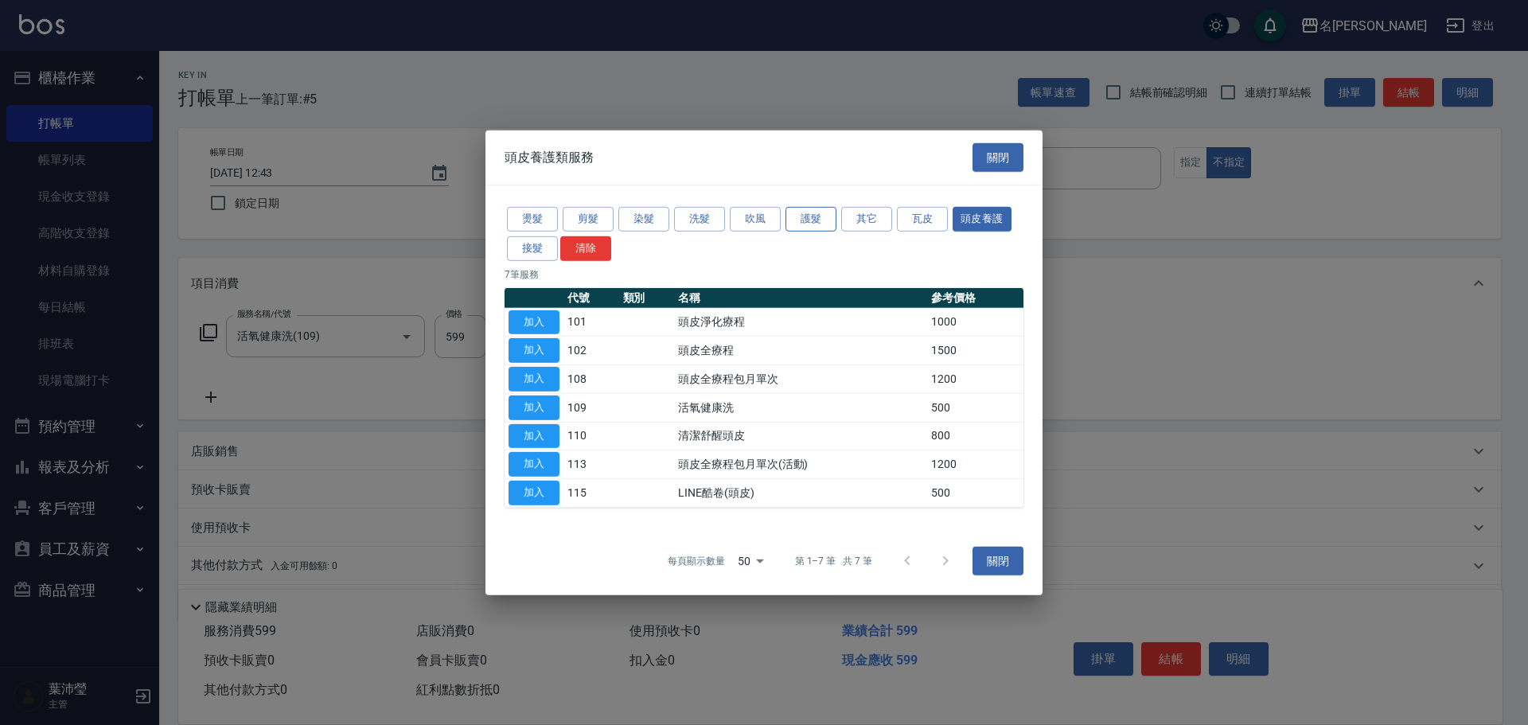  What do you see at coordinates (800, 465) in the screenshot?
I see `td: 頭皮全療程包月單次(活動)` at bounding box center [800, 465].